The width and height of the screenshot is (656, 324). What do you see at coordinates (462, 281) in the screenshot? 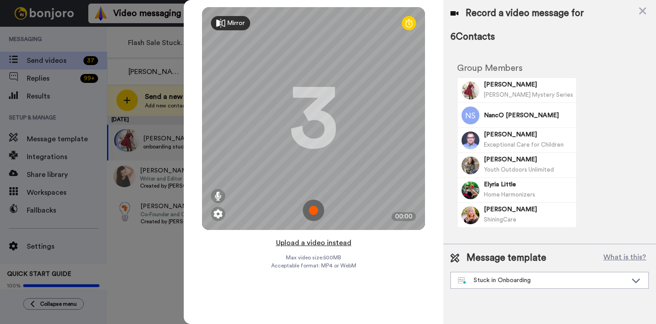
I see `img: nextgen-template.svg` at bounding box center [462, 281].